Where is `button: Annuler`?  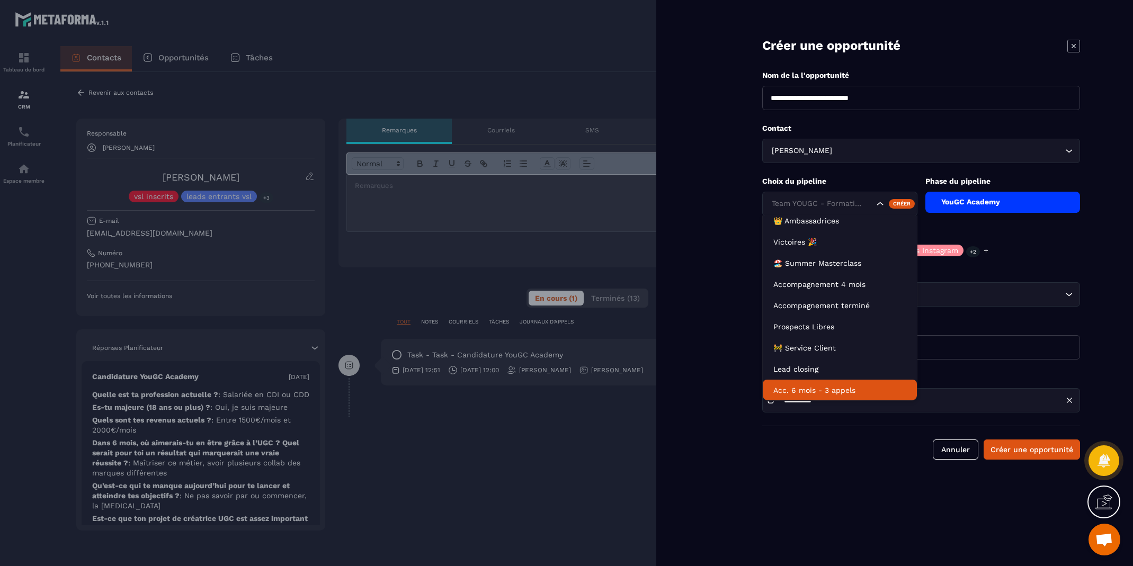 button: Annuler is located at coordinates (955, 450).